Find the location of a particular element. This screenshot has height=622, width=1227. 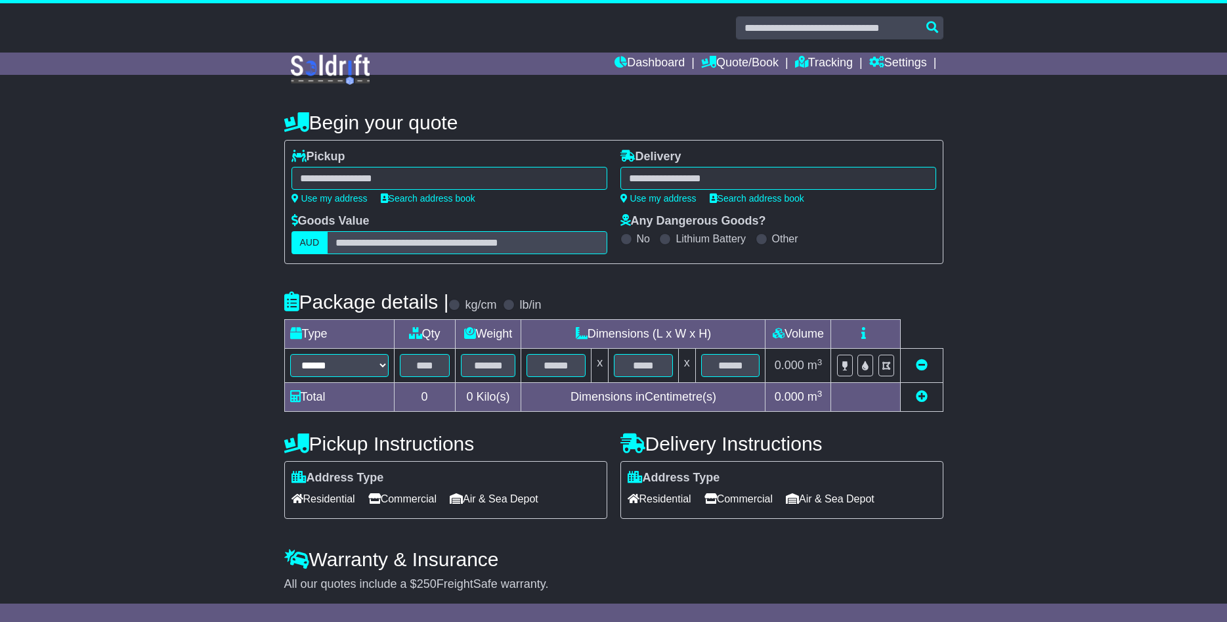

td: Dimensions (L x W x H) is located at coordinates (643, 334).